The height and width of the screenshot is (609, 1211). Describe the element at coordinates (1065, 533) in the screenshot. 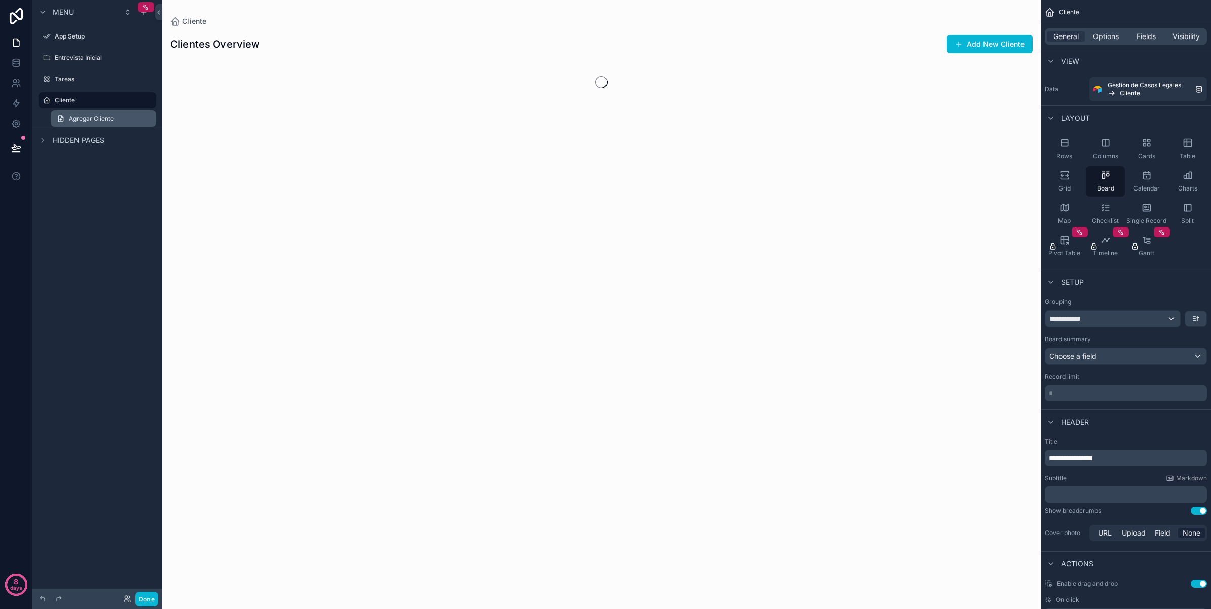

I see `label: Cover photo` at that location.